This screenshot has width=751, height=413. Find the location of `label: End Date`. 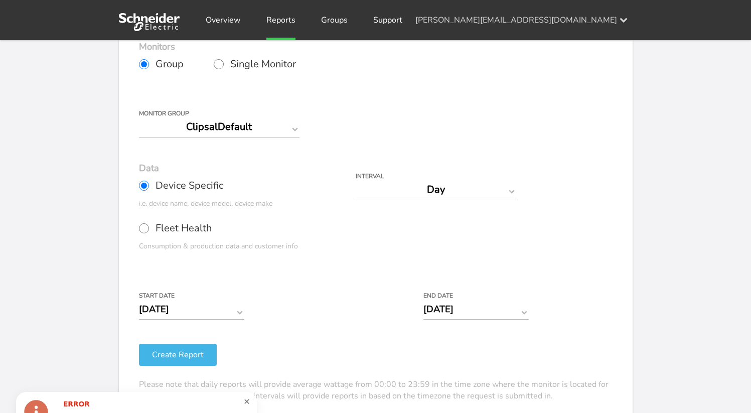

label: End Date is located at coordinates (472, 296).